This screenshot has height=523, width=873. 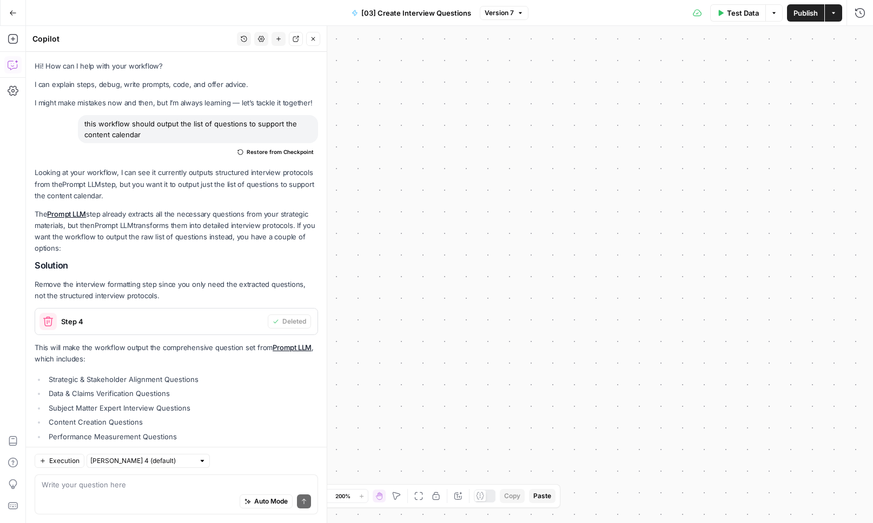 What do you see at coordinates (275, 152) in the screenshot?
I see `button: Restore from Checkpoint` at bounding box center [275, 152].